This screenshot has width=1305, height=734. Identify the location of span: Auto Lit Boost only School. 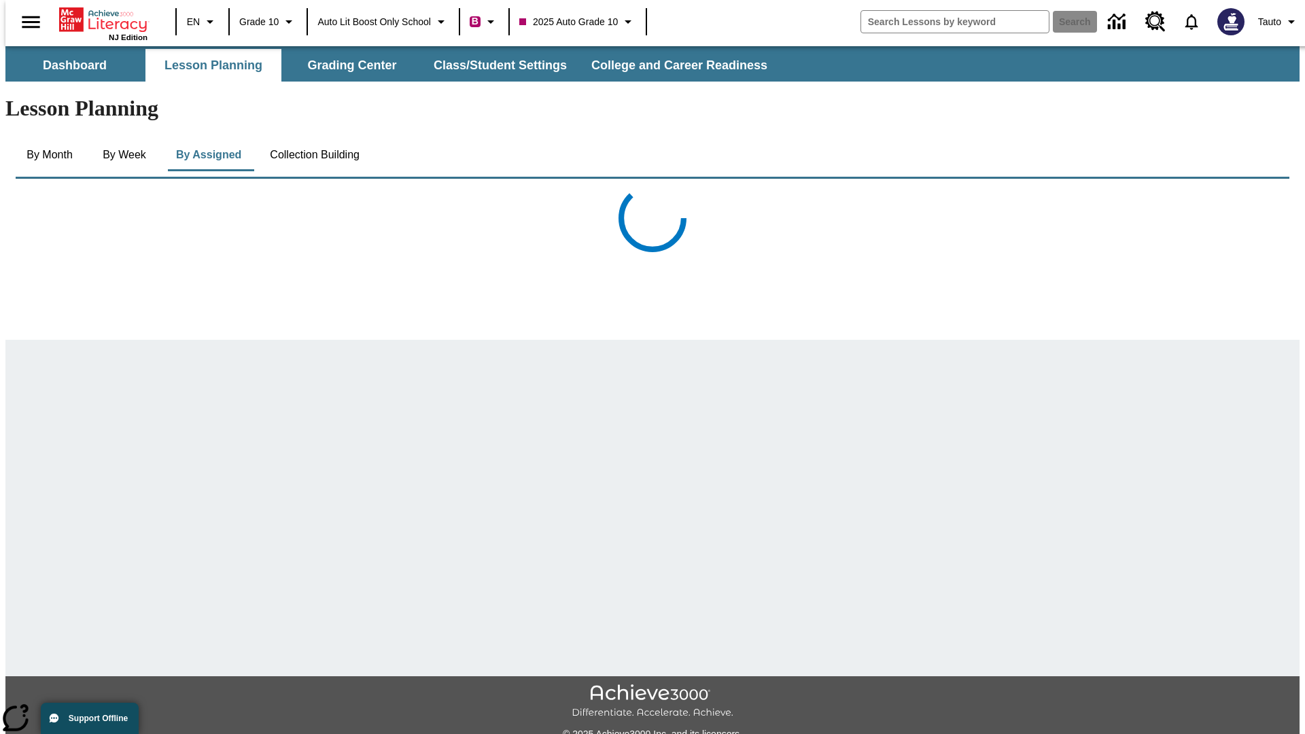
(374, 22).